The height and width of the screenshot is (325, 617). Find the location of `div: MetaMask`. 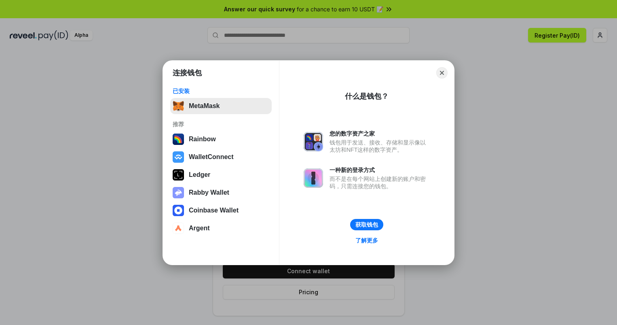

div: MetaMask is located at coordinates (204, 106).